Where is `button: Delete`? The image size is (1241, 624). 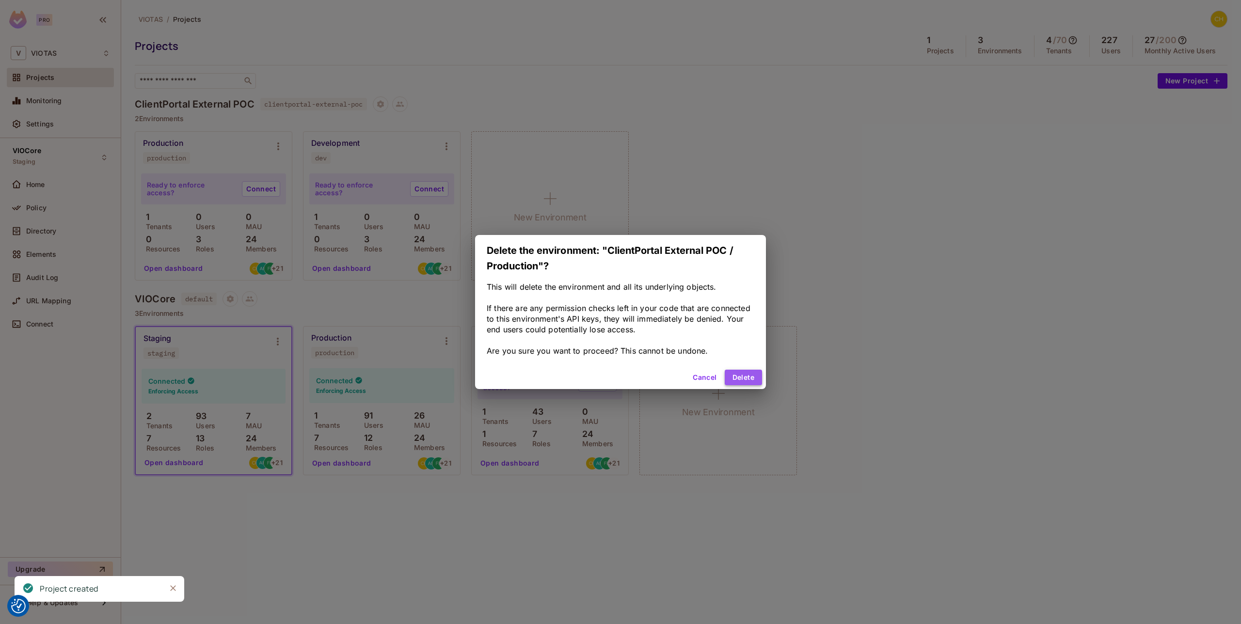 button: Delete is located at coordinates (743, 378).